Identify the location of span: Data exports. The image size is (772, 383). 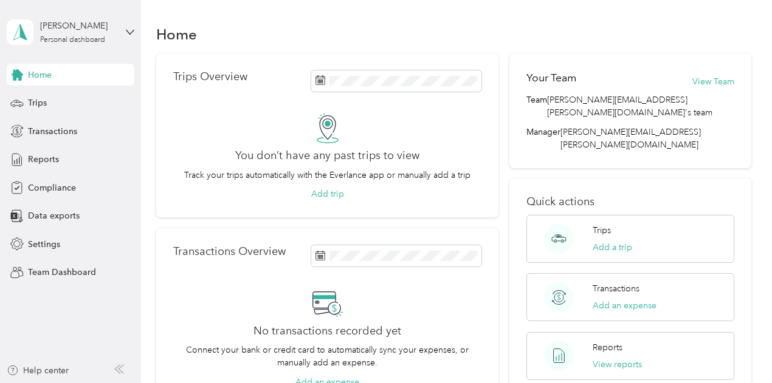
(53, 216).